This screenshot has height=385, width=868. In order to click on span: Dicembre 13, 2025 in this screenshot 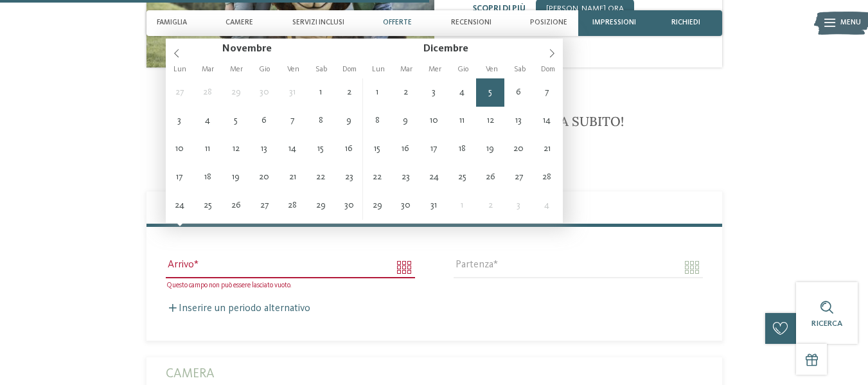, I will do `click(518, 121)`.